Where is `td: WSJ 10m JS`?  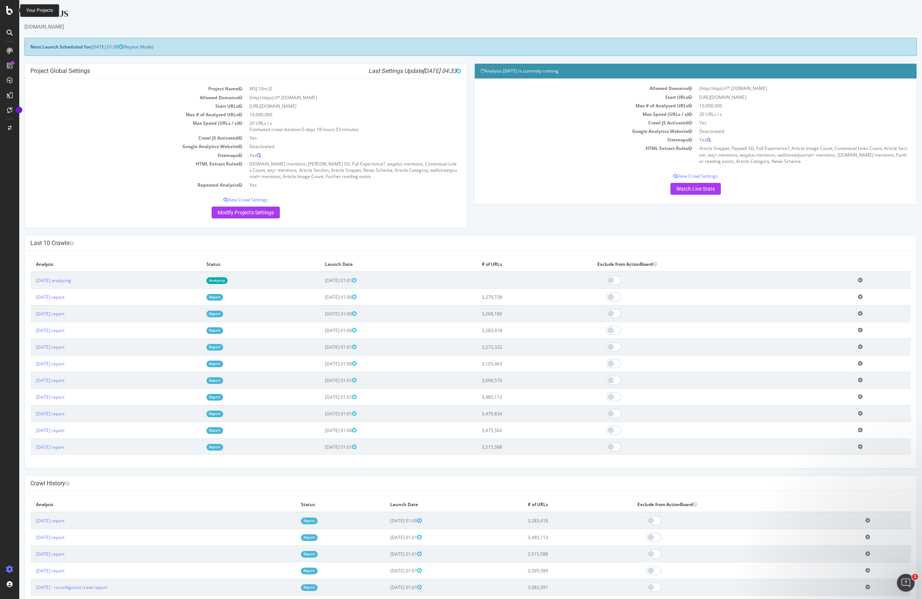 td: WSJ 10m JS is located at coordinates (334, 89).